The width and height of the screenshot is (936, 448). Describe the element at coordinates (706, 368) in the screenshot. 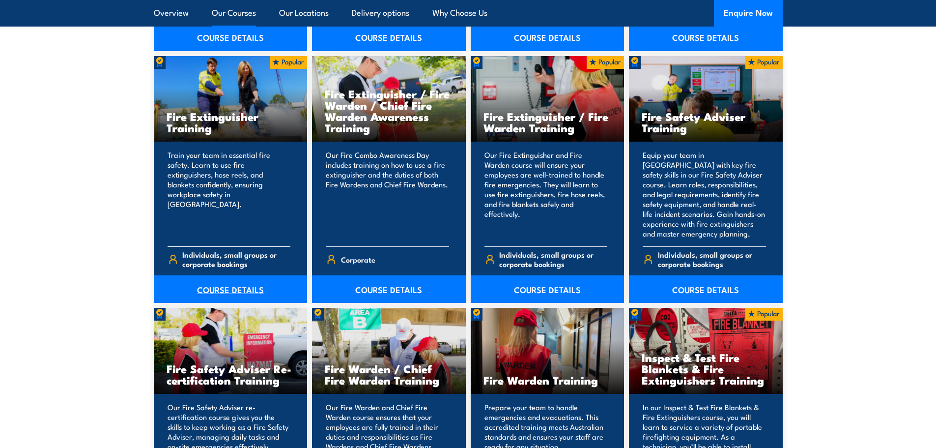

I see `h3: Inspect & Test Fire Blankets & Fire Extinguishers Training` at that location.